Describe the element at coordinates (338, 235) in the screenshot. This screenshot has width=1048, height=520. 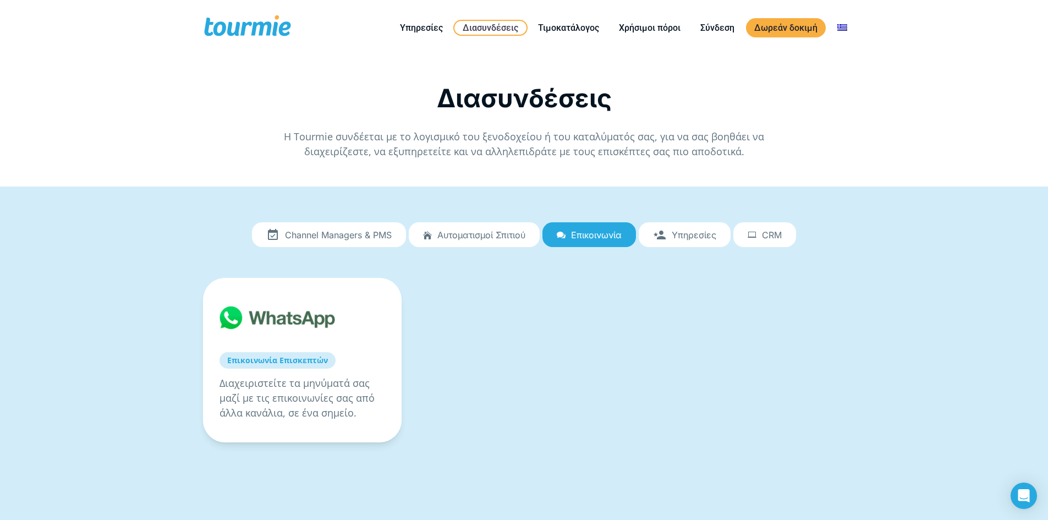
I see `span: Channel Managers & PMS` at that location.